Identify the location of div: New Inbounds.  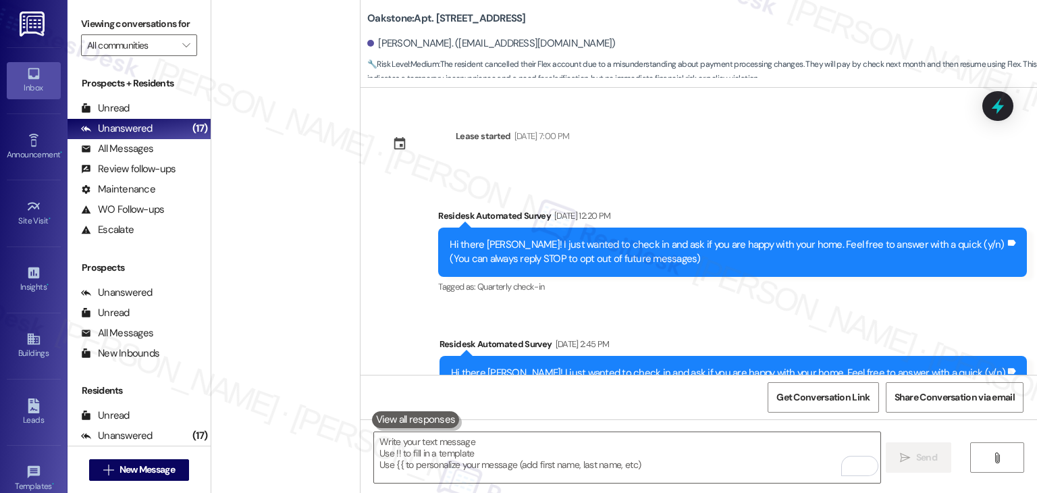
(120, 353).